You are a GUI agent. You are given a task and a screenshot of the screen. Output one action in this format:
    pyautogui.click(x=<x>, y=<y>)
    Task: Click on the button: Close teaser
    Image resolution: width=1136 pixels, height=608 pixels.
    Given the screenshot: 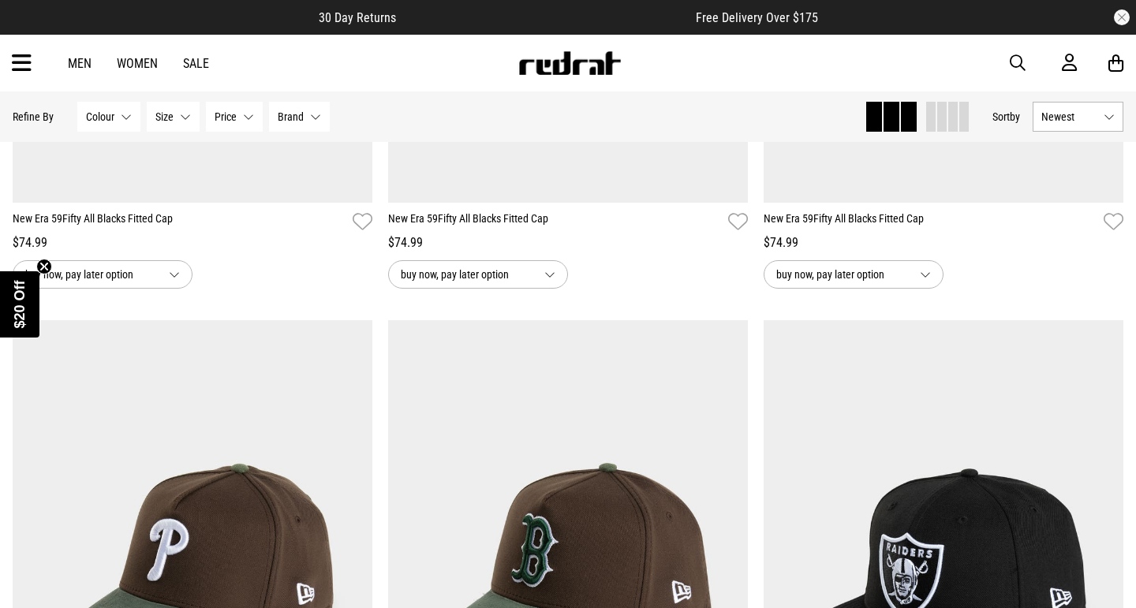 What is the action you would take?
    pyautogui.click(x=44, y=267)
    